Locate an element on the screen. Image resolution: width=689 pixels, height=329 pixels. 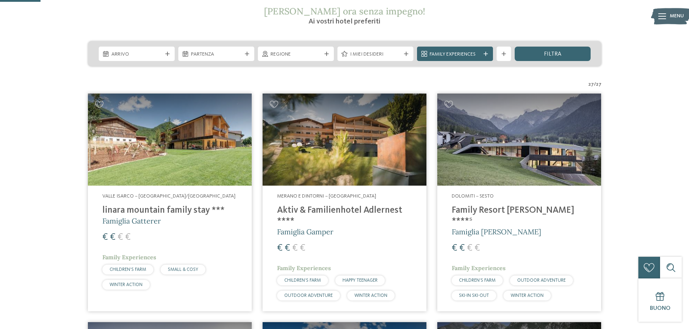
span: Arrivo is located at coordinates (137, 55).